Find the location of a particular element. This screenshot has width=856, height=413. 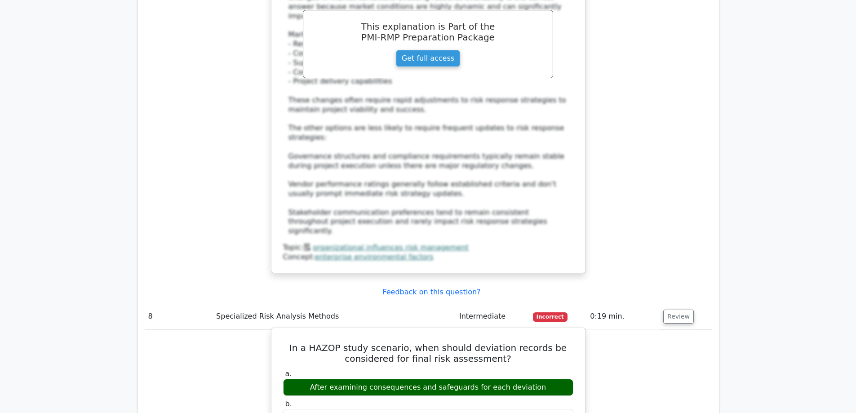

span: Incorrect is located at coordinates (550, 317).